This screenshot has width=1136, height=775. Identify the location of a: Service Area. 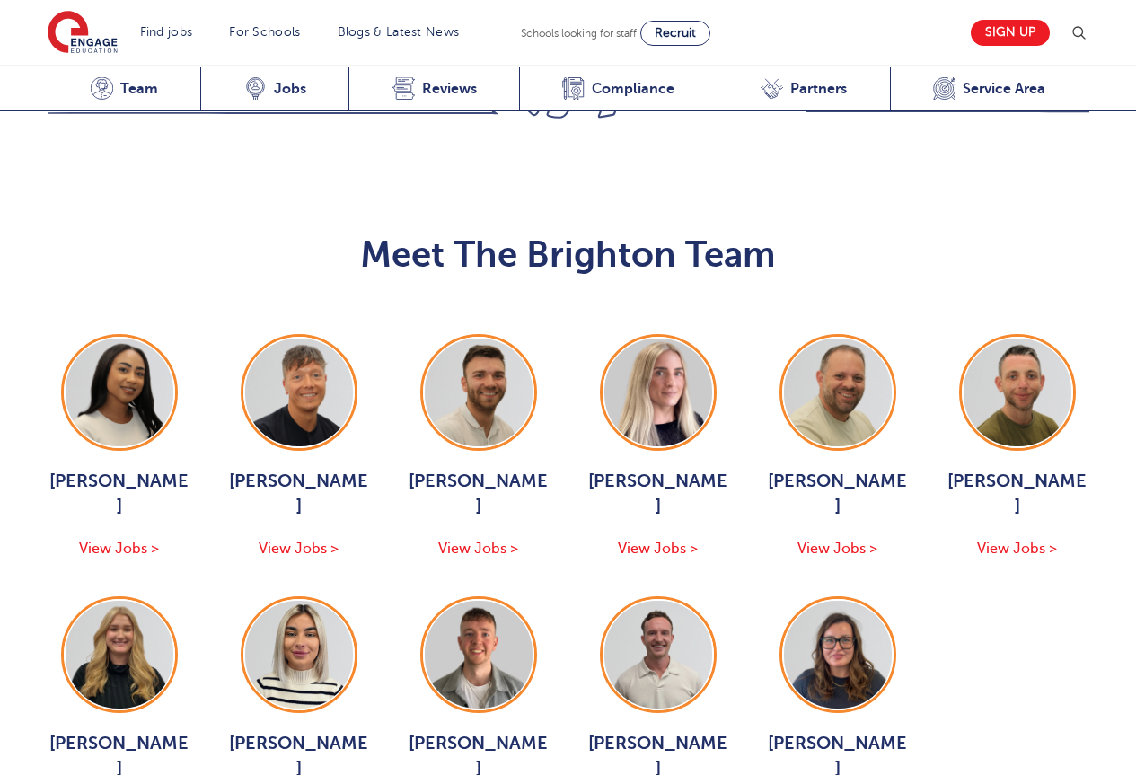
(990, 89).